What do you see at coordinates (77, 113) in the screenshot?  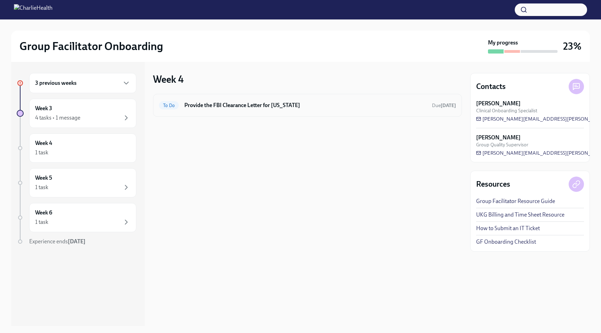 I see `a: Week 34 tasks • 1 message` at bounding box center [77, 113].